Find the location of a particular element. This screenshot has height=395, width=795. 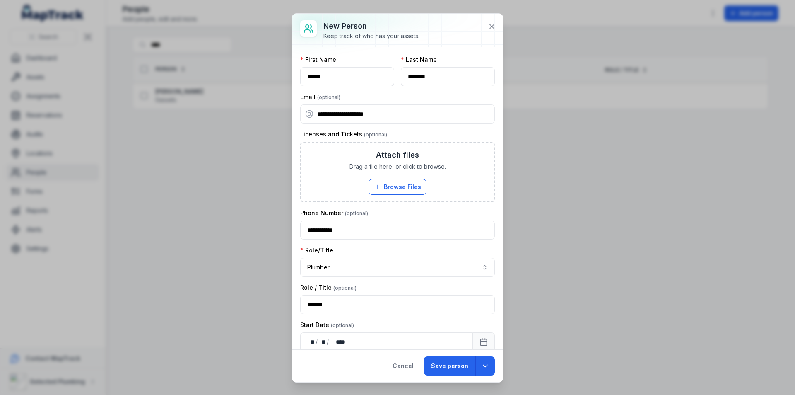

button: Save person is located at coordinates (450, 366).